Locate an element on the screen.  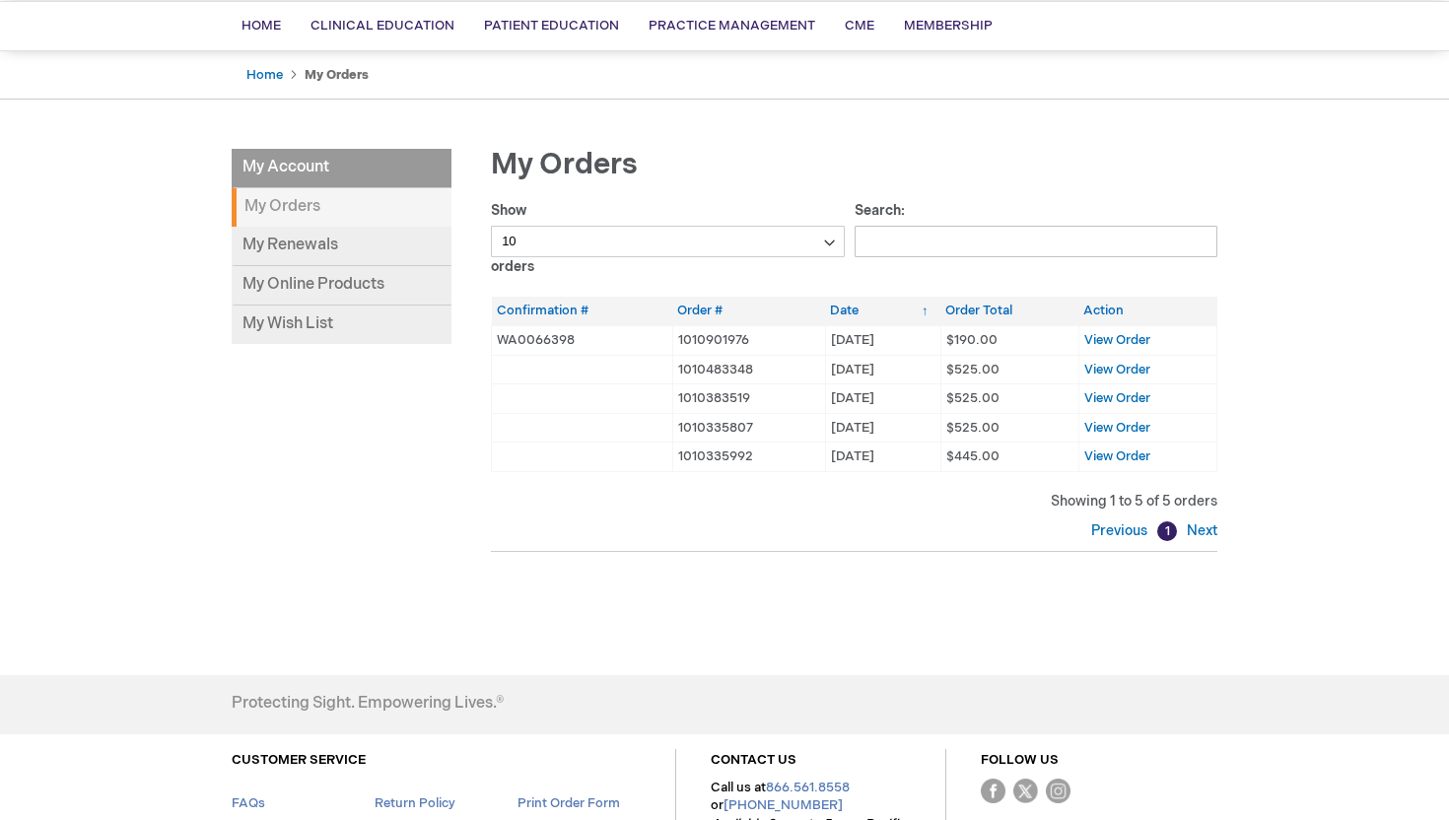
td: 1010383519 is located at coordinates (748, 399).